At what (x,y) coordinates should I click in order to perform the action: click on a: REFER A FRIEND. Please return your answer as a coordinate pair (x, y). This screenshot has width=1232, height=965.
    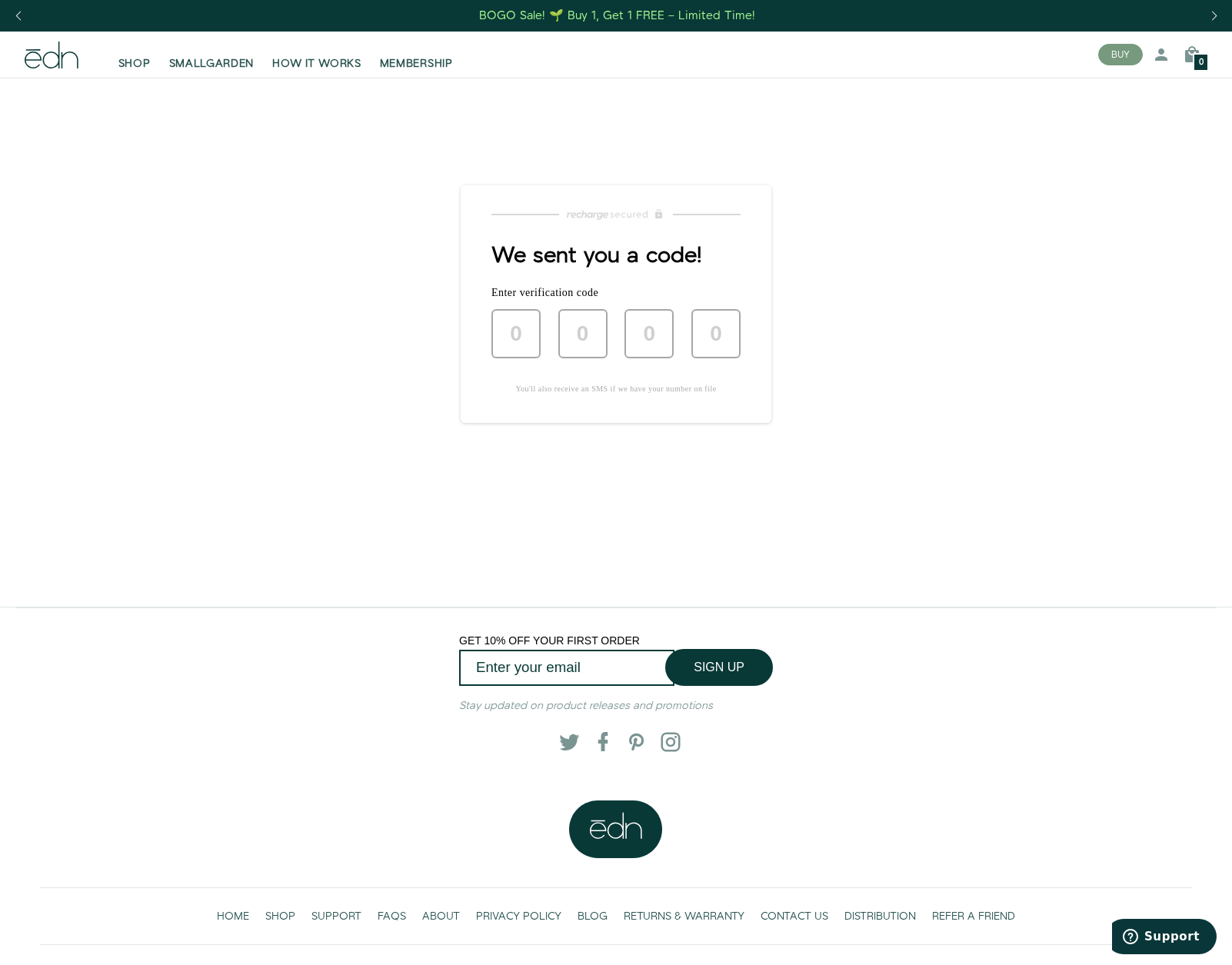
    Looking at the image, I should click on (973, 916).